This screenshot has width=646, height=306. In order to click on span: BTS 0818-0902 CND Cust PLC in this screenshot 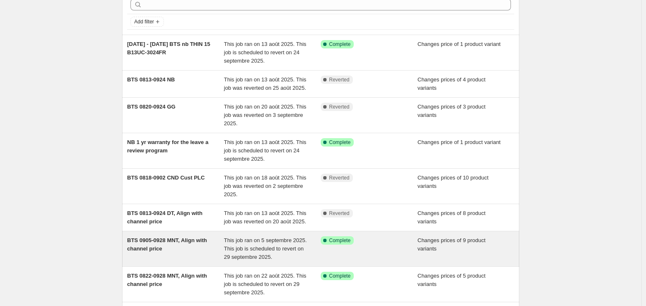, I will do `click(166, 178)`.